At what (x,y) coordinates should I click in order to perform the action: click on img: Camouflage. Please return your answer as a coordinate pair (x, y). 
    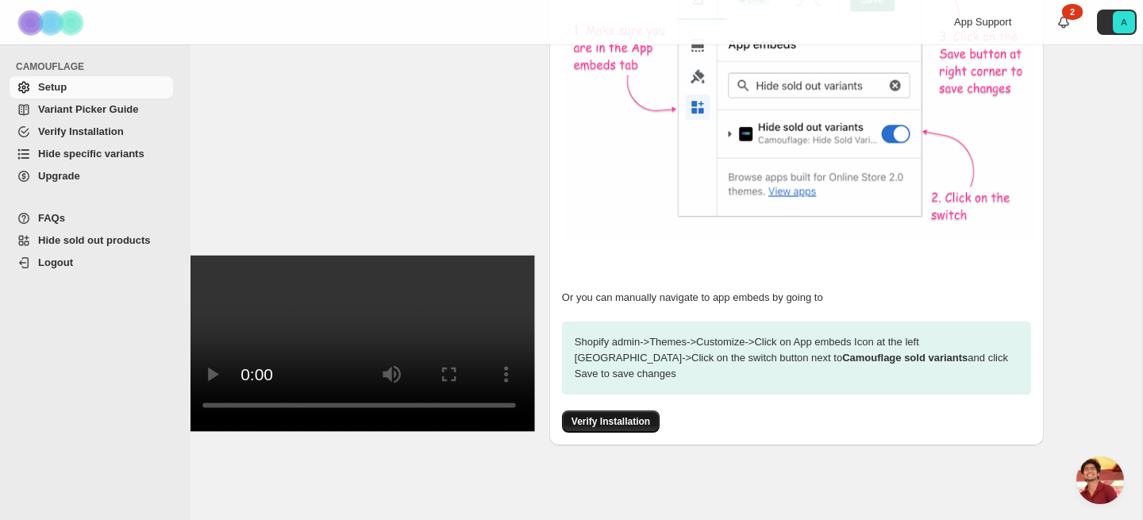
    Looking at the image, I should click on (52, 22).